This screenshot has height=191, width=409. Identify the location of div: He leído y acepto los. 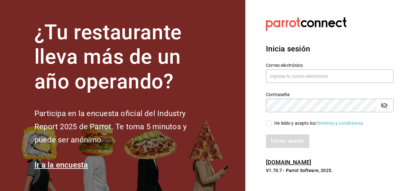
(319, 123).